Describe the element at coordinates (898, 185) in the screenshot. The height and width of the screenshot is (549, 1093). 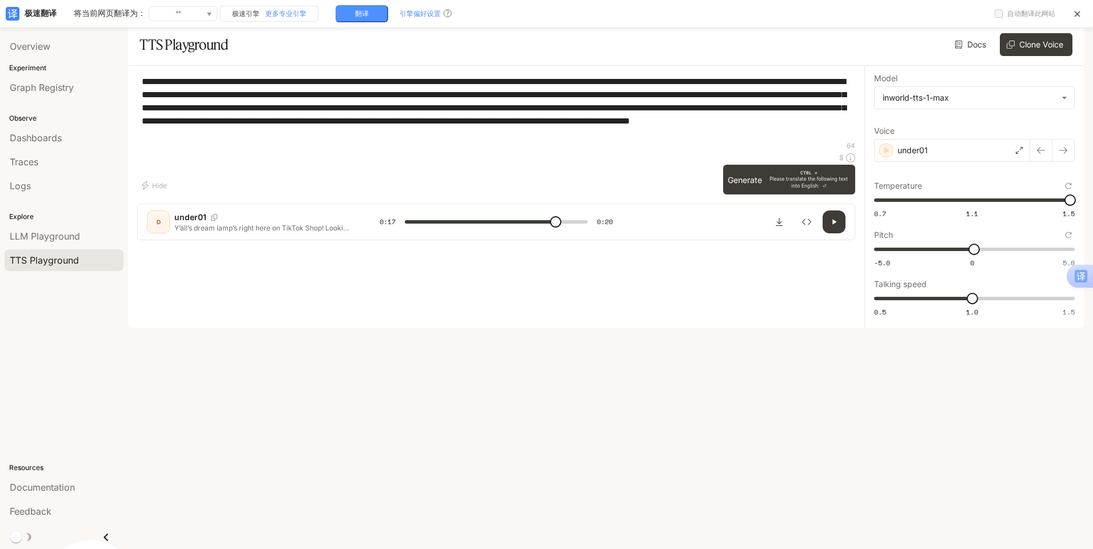
I see `font: Temperature` at that location.